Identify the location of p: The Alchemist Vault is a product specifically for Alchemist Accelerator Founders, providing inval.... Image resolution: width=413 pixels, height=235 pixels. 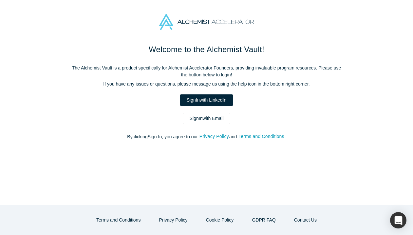
(207, 71).